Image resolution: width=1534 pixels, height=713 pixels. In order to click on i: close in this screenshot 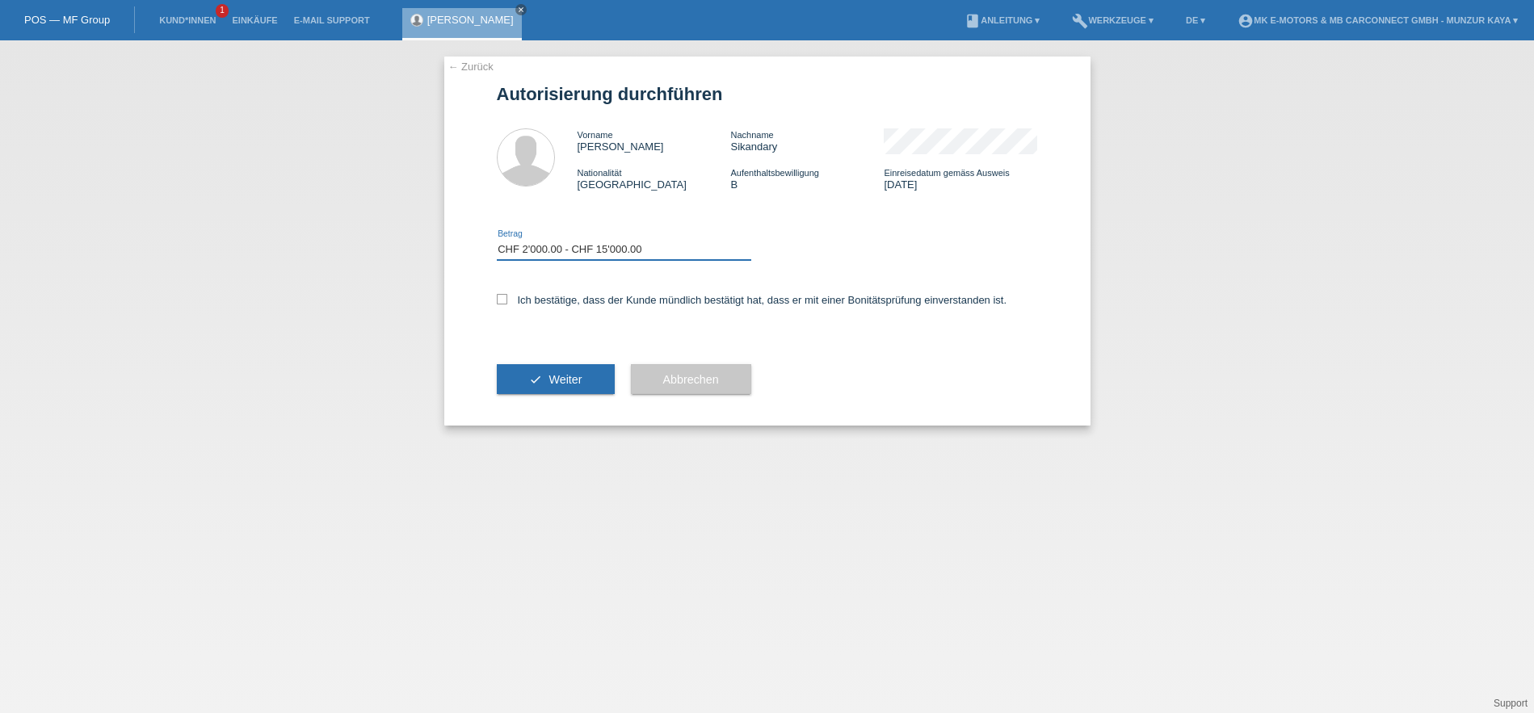, I will do `click(521, 10)`.